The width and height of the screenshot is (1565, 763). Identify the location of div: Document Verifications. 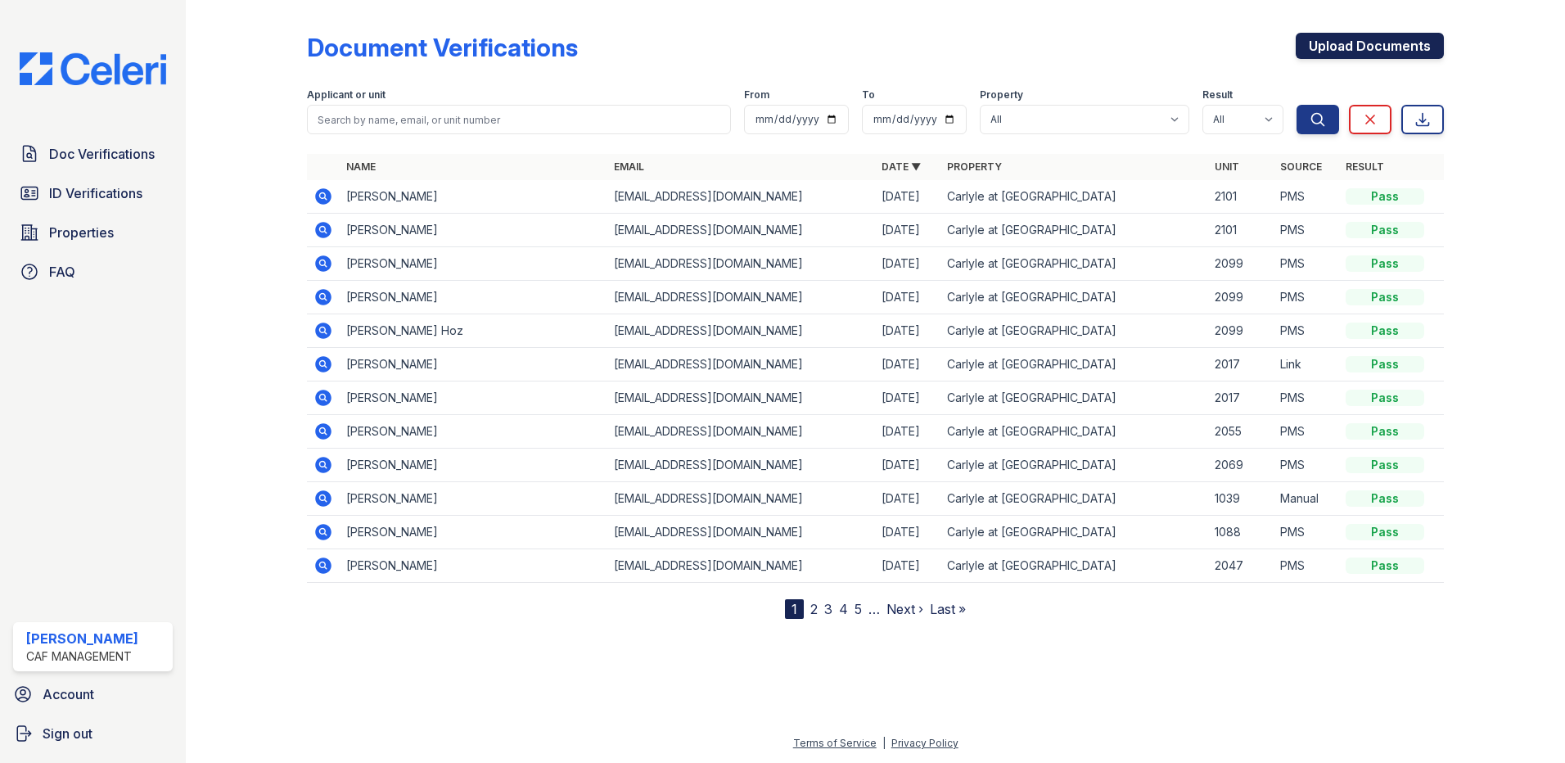
(442, 47).